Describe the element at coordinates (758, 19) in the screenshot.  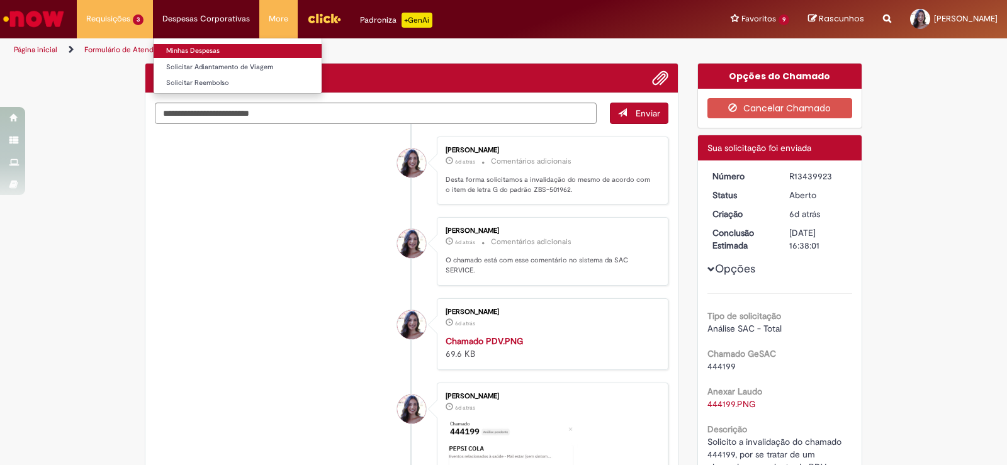
I see `span: Favoritos` at that location.